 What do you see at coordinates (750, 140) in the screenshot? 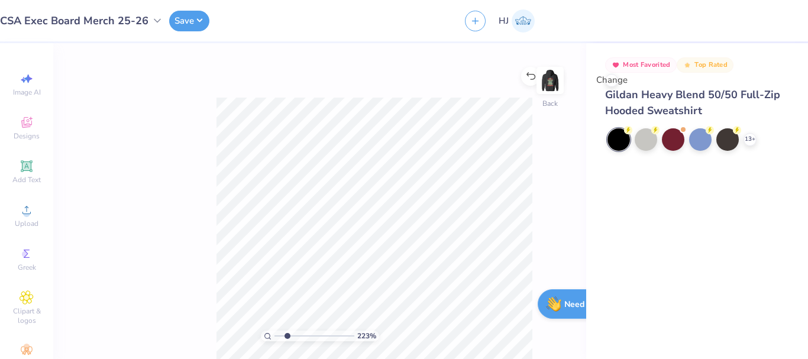
I see `div: 13+` at bounding box center [750, 140].